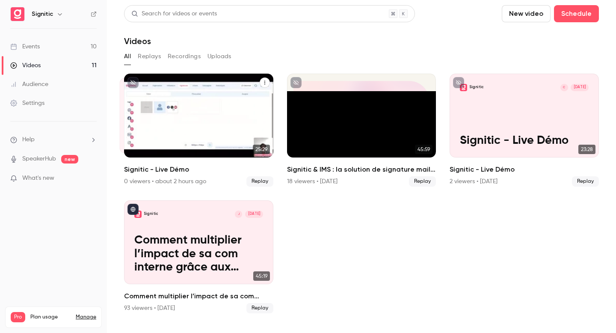  Describe the element at coordinates (174, 14) in the screenshot. I see `div: Search for videos or events` at that location.